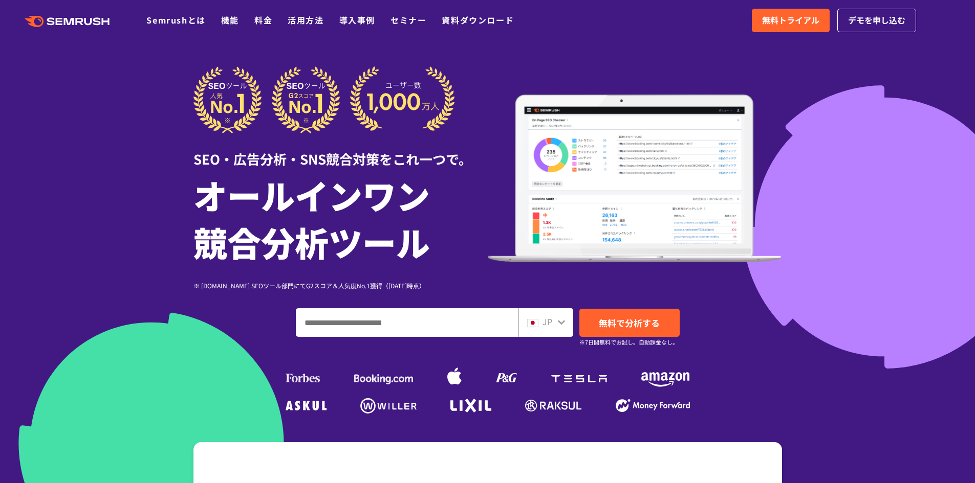 Image resolution: width=975 pixels, height=483 pixels. I want to click on a: セミナー, so click(408, 20).